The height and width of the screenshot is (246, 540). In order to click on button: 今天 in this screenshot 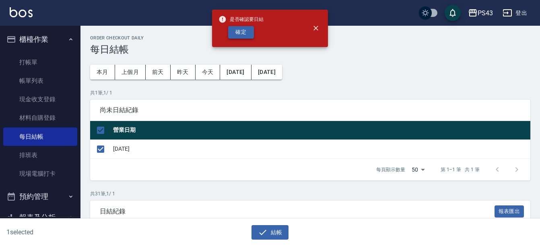, I will do `click(208, 72)`.